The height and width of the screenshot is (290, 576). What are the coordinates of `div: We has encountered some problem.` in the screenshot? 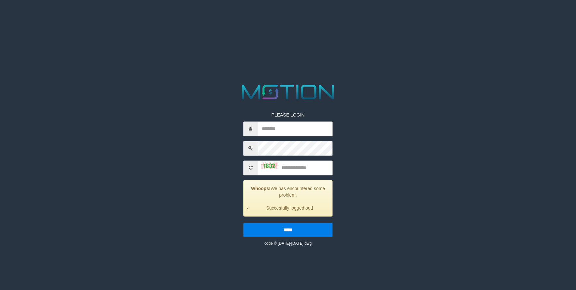 It's located at (288, 198).